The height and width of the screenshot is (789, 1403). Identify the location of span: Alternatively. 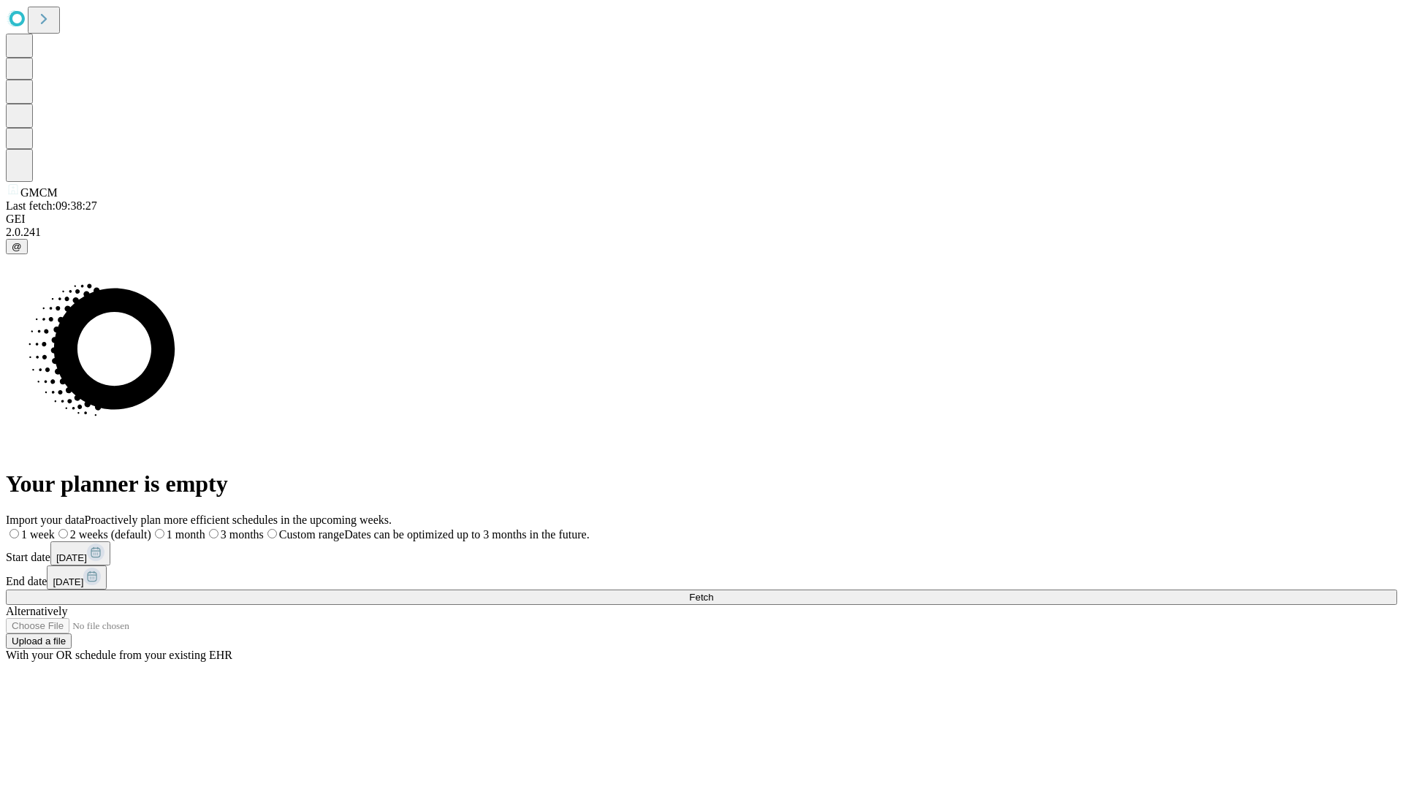
(37, 611).